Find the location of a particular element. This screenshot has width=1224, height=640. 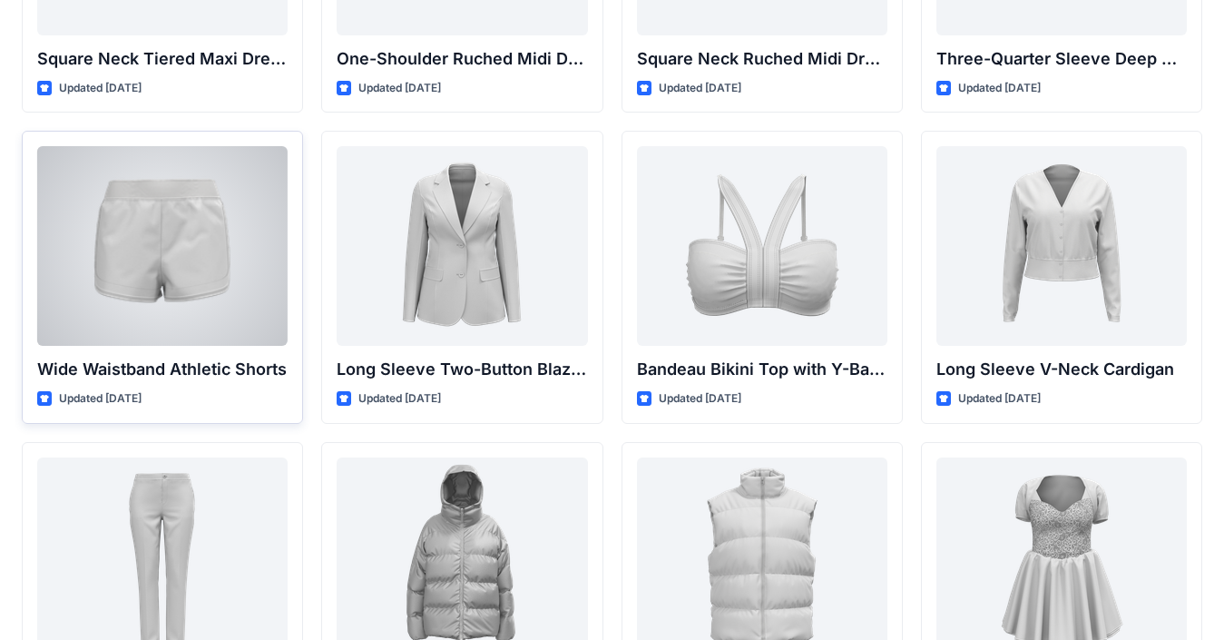

a: Long Sleeve V-Neck Cardigan is located at coordinates (1061, 246).